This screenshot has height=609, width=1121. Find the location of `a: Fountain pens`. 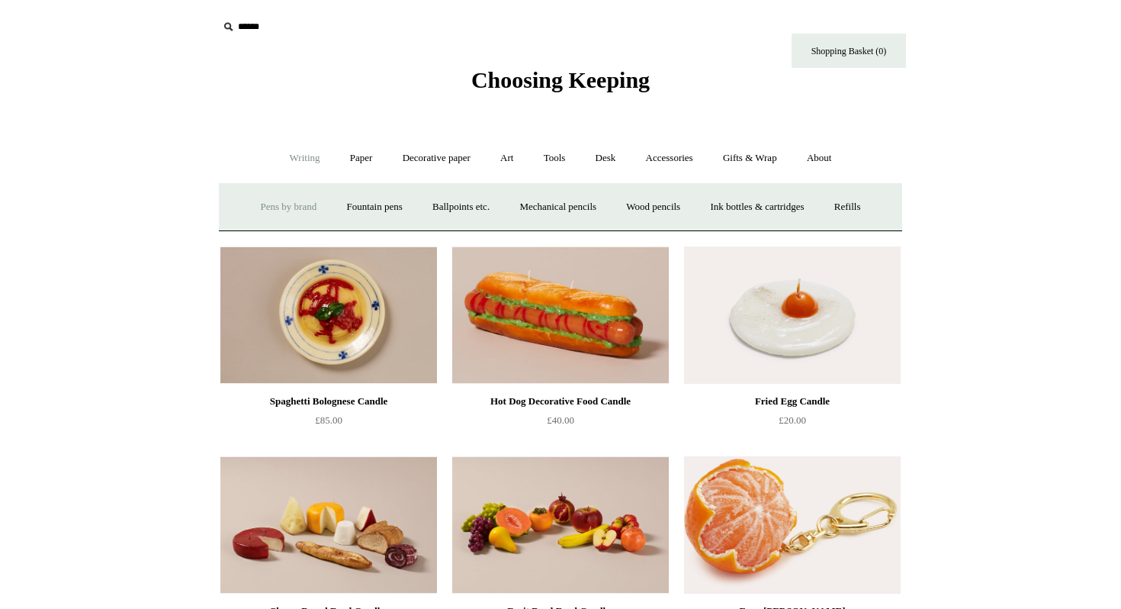

a: Fountain pens is located at coordinates (374, 207).